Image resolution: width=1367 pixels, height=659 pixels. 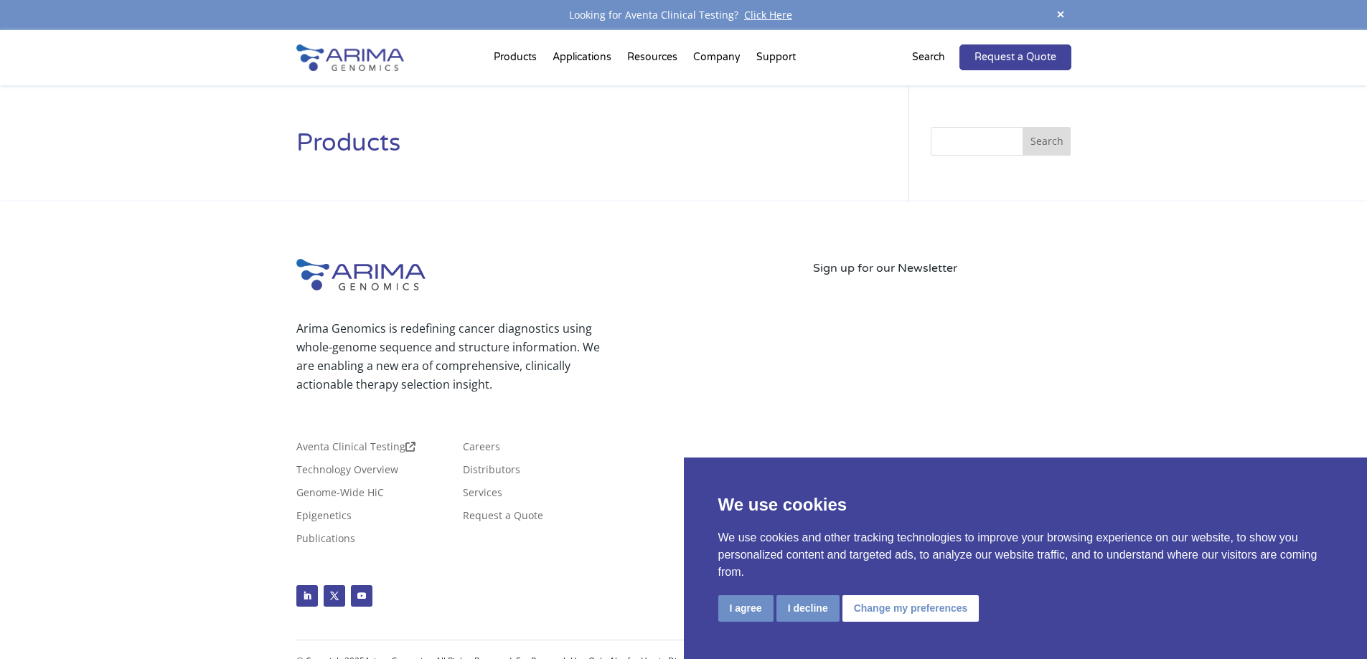 What do you see at coordinates (340, 496) in the screenshot?
I see `a: Genome-Wide HiC` at bounding box center [340, 496].